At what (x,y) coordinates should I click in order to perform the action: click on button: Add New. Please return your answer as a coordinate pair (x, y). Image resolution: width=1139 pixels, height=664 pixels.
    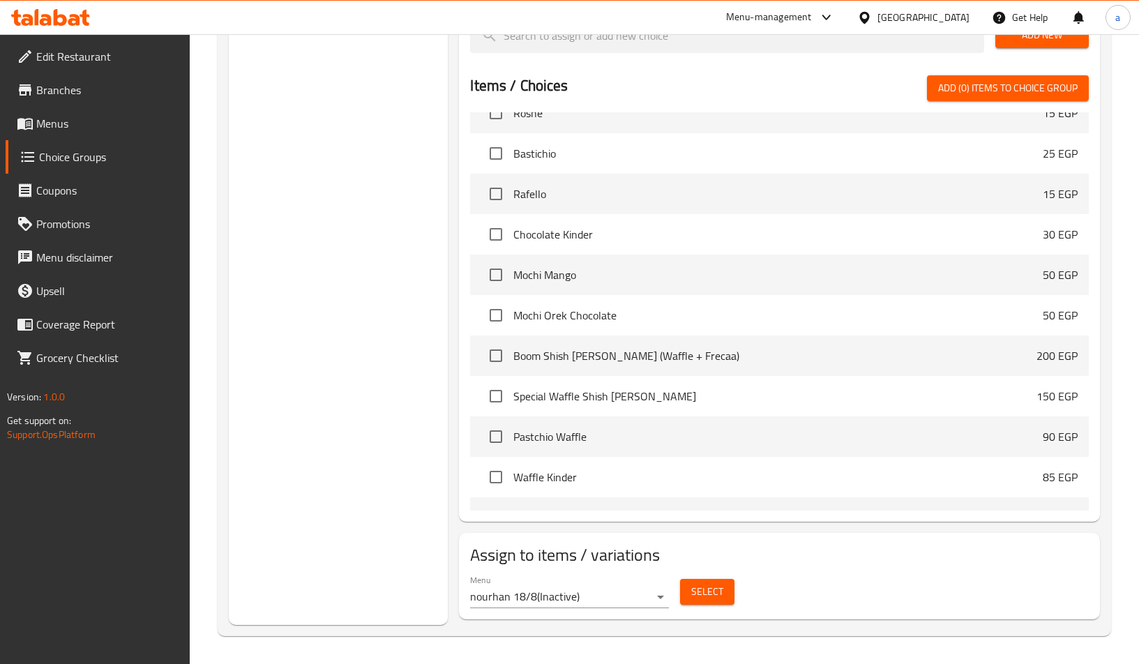
    Looking at the image, I should click on (1042, 35).